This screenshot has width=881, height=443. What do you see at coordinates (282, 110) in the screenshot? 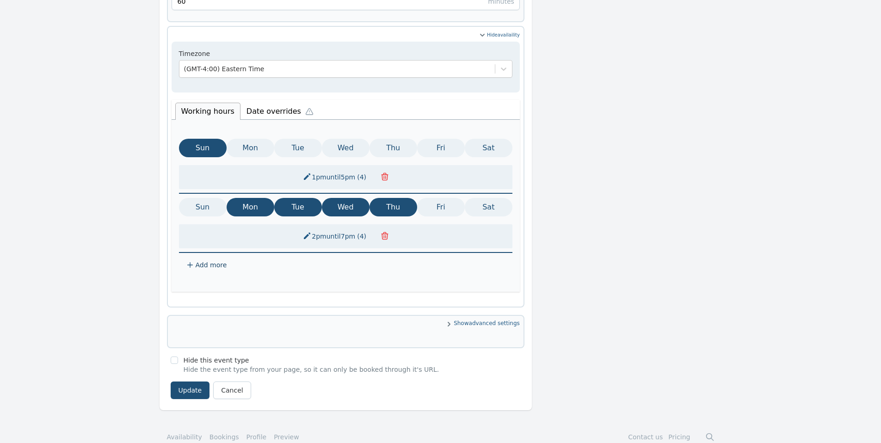
I see `li: Date overrides` at bounding box center [282, 110].